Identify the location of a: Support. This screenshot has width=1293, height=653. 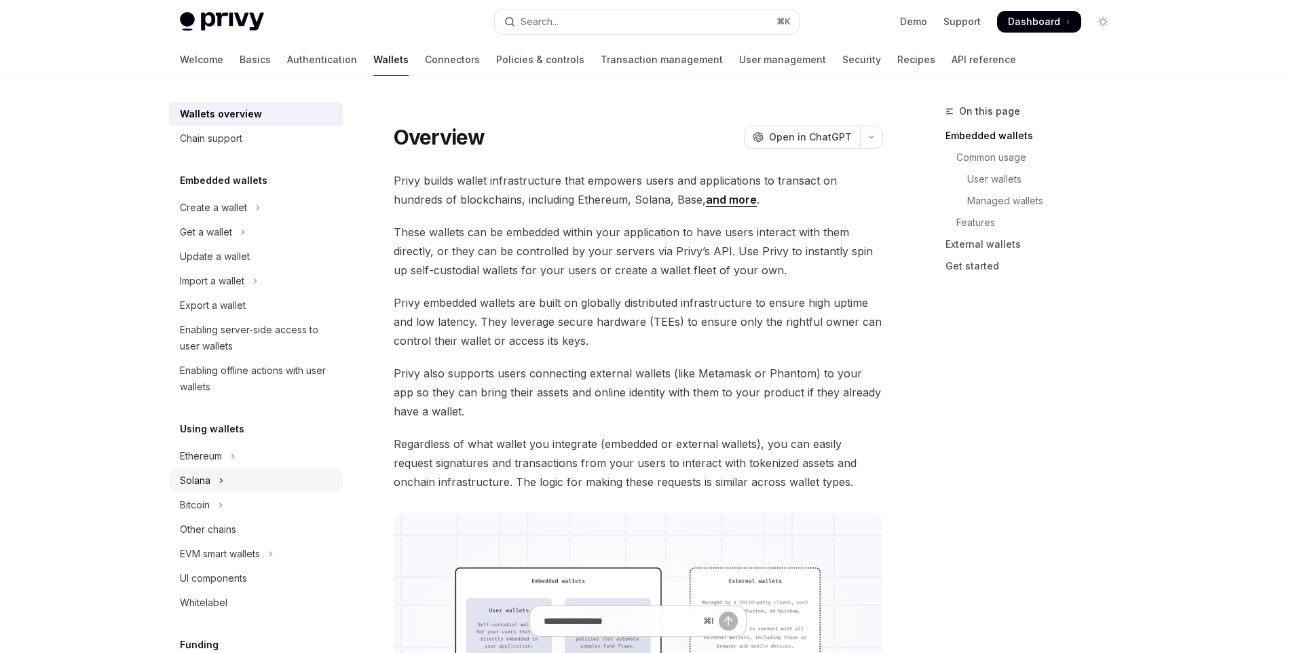
(962, 22).